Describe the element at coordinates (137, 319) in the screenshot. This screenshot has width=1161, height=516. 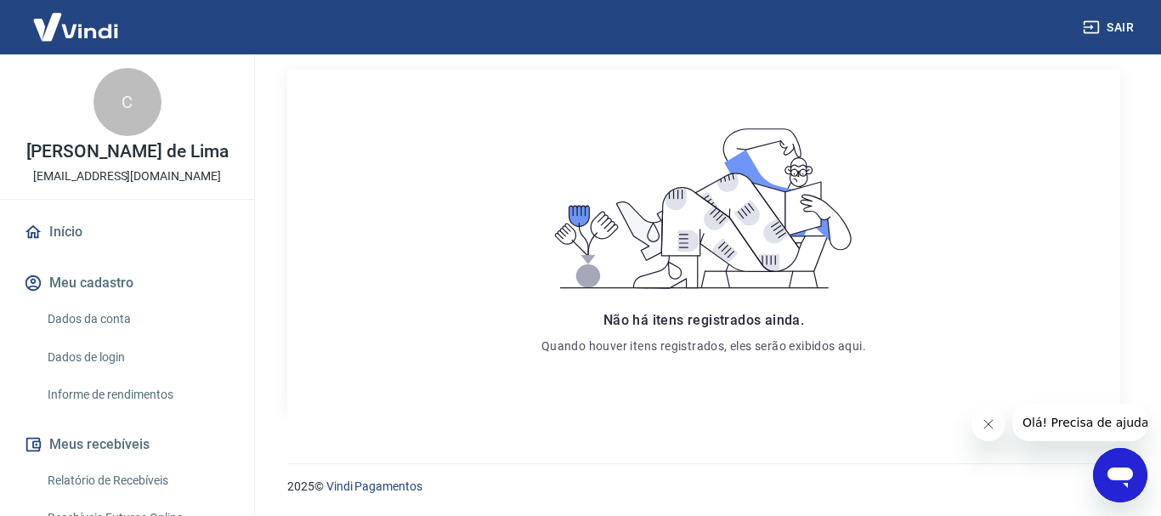
I see `a: Dados da conta` at that location.